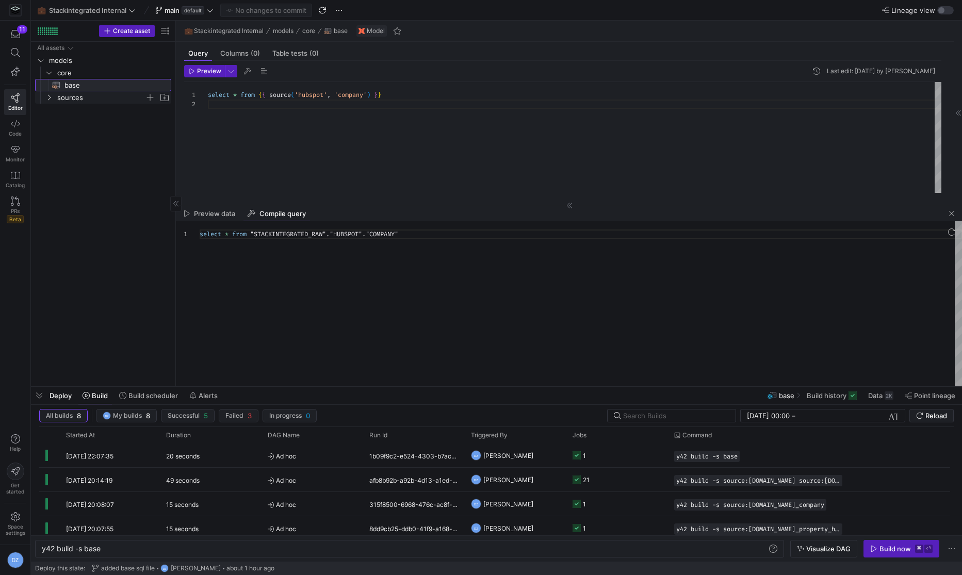 The width and height of the screenshot is (962, 575). I want to click on span: Beta, so click(15, 219).